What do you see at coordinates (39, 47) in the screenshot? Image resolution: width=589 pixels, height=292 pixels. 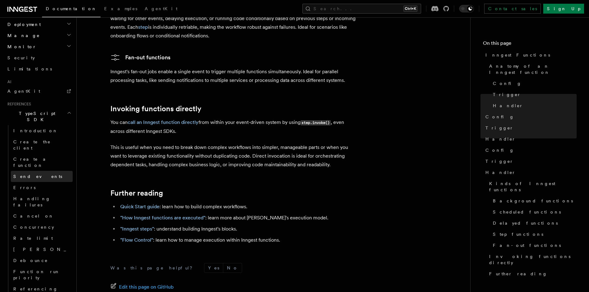 I see `button: Monitor` at bounding box center [39, 47].